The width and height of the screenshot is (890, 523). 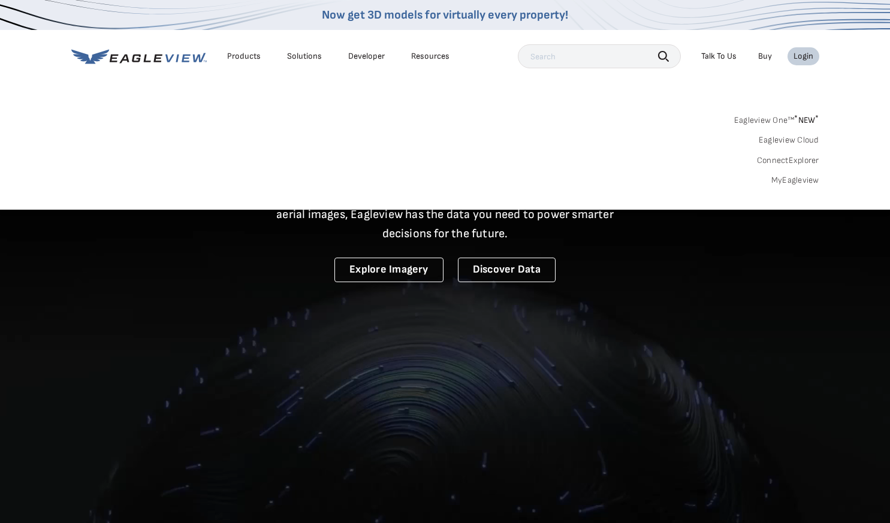 I want to click on a: Discover Data, so click(x=506, y=270).